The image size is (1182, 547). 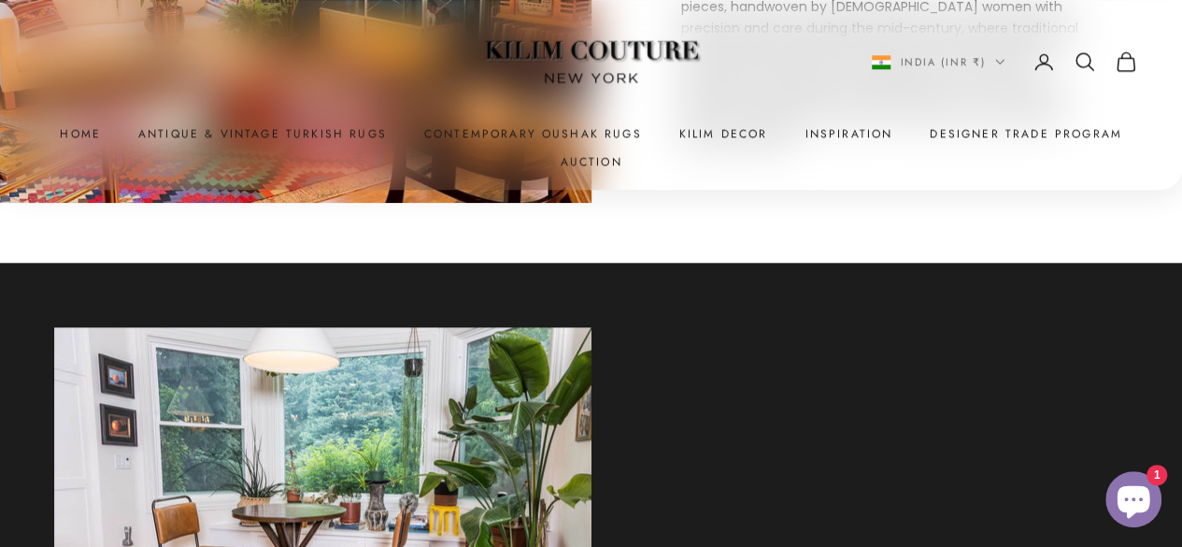 What do you see at coordinates (591, 162) in the screenshot?
I see `a: Auction` at bounding box center [591, 162].